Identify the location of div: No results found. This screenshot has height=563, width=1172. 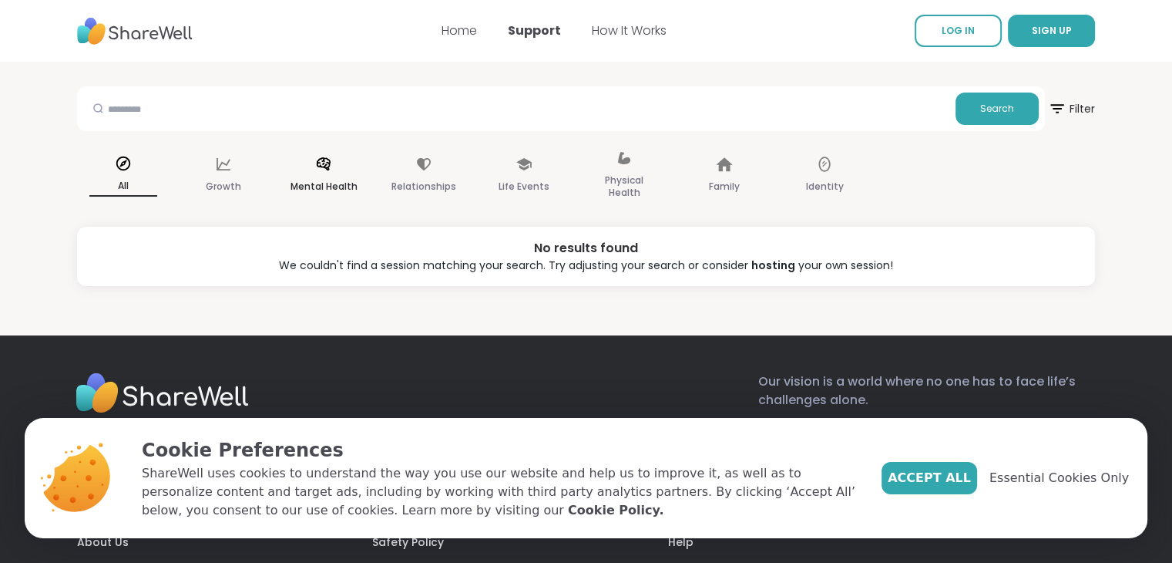
(586, 248).